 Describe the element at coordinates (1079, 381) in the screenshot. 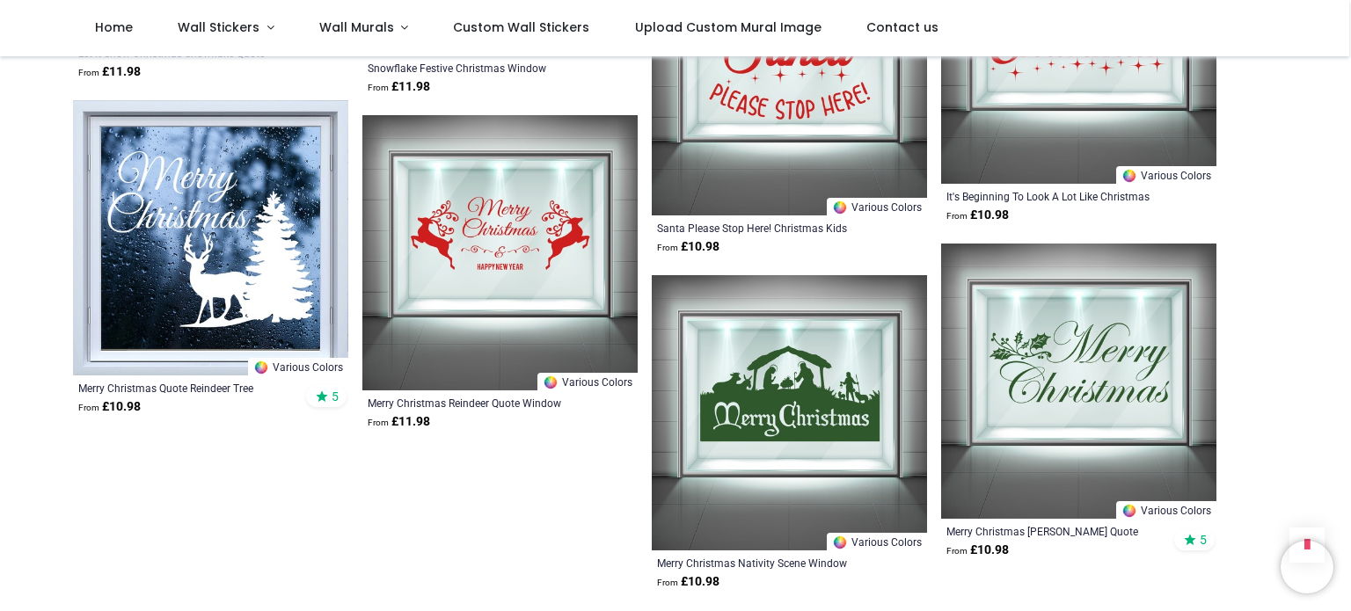

I see `img: Merry Christmas Holly Quote Window Sticker` at that location.